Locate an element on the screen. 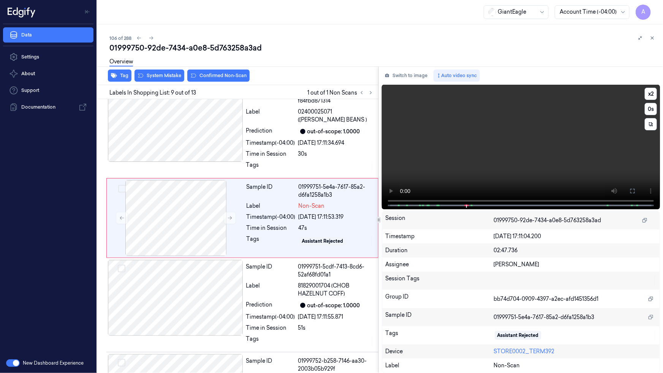 This screenshot has width=663, height=373. div: 47s is located at coordinates (336, 228).